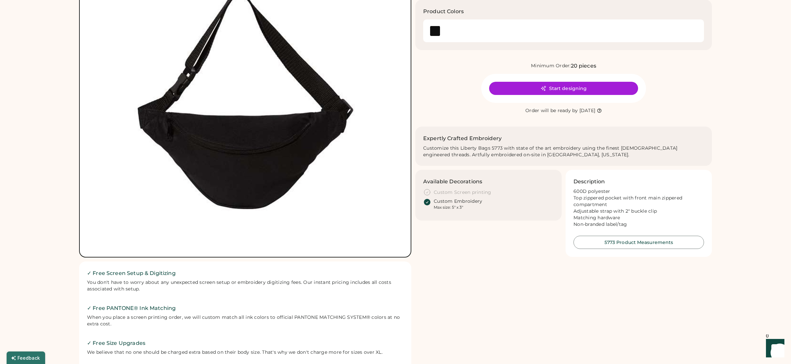 The image size is (791, 364). What do you see at coordinates (245, 321) in the screenshot?
I see `div: When you place a screen printing order, we will custom match all ink colors to official PANTONE M...` at bounding box center [245, 321].